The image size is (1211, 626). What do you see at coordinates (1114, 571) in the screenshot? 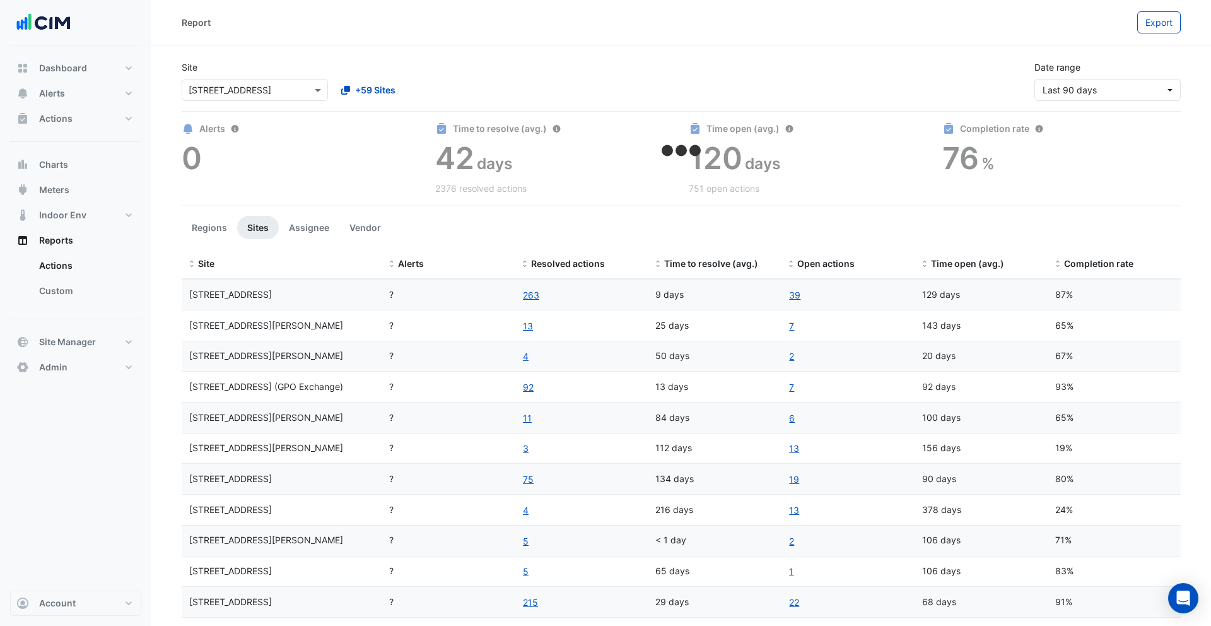
I see `div: 83%` at bounding box center [1114, 571].